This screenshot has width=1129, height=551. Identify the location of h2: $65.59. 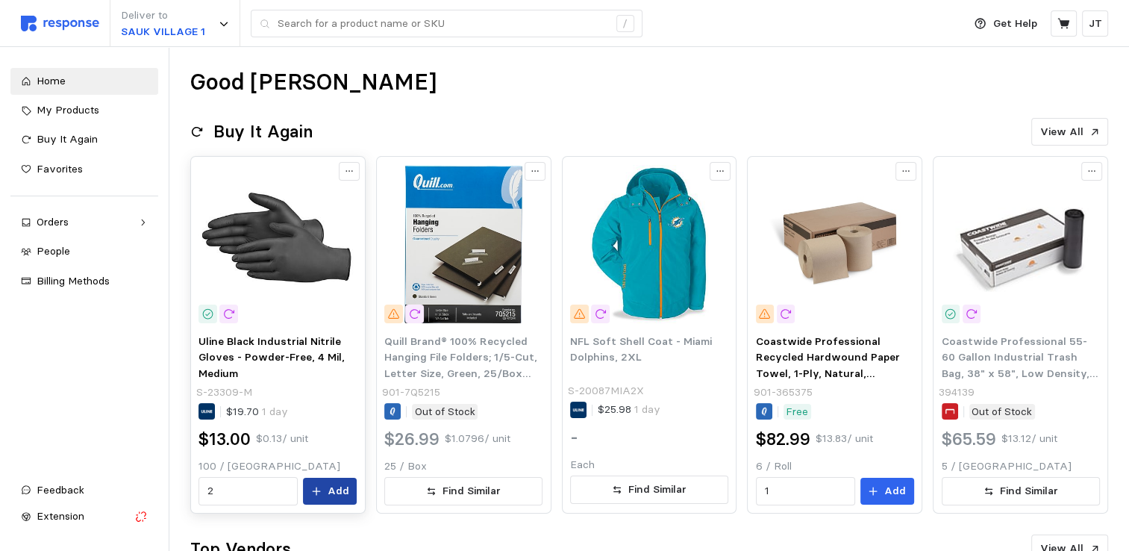
(969, 439).